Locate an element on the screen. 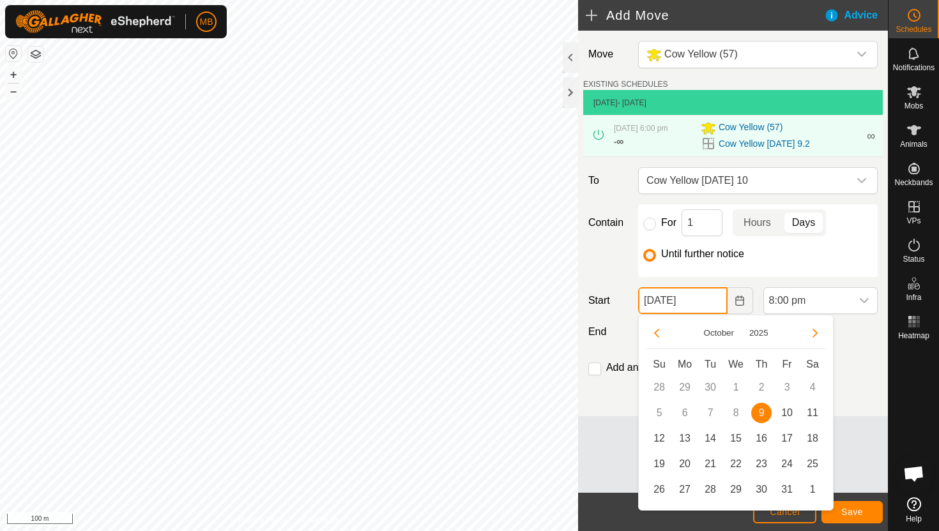  span: Cow Yellow Friday 10 is located at coordinates (745, 181).